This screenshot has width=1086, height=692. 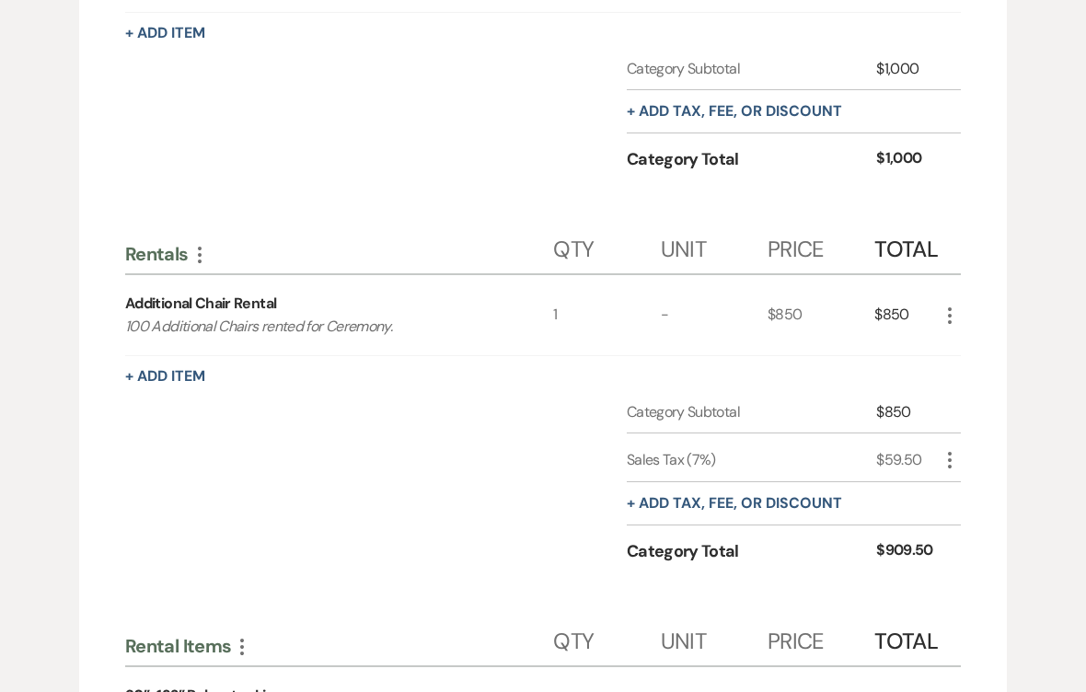 What do you see at coordinates (606, 317) in the screenshot?
I see `div: 1` at bounding box center [606, 317].